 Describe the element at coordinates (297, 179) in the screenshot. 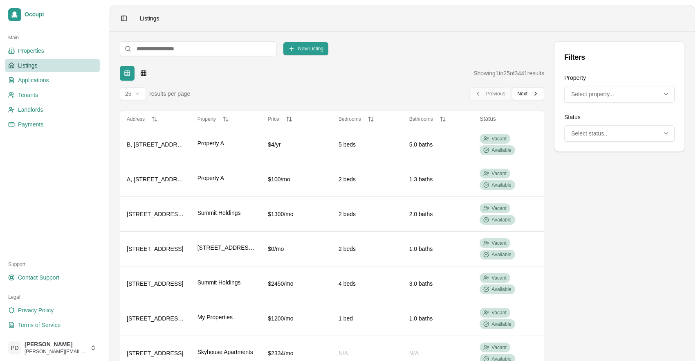

I see `div: $100/mo` at that location.